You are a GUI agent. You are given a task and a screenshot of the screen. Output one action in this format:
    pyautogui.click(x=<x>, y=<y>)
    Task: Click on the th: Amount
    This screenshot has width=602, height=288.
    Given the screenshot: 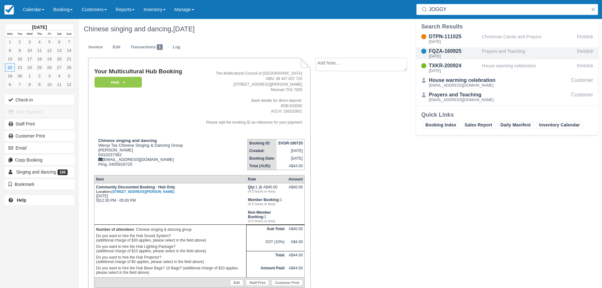 What is the action you would take?
    pyautogui.click(x=296, y=179)
    